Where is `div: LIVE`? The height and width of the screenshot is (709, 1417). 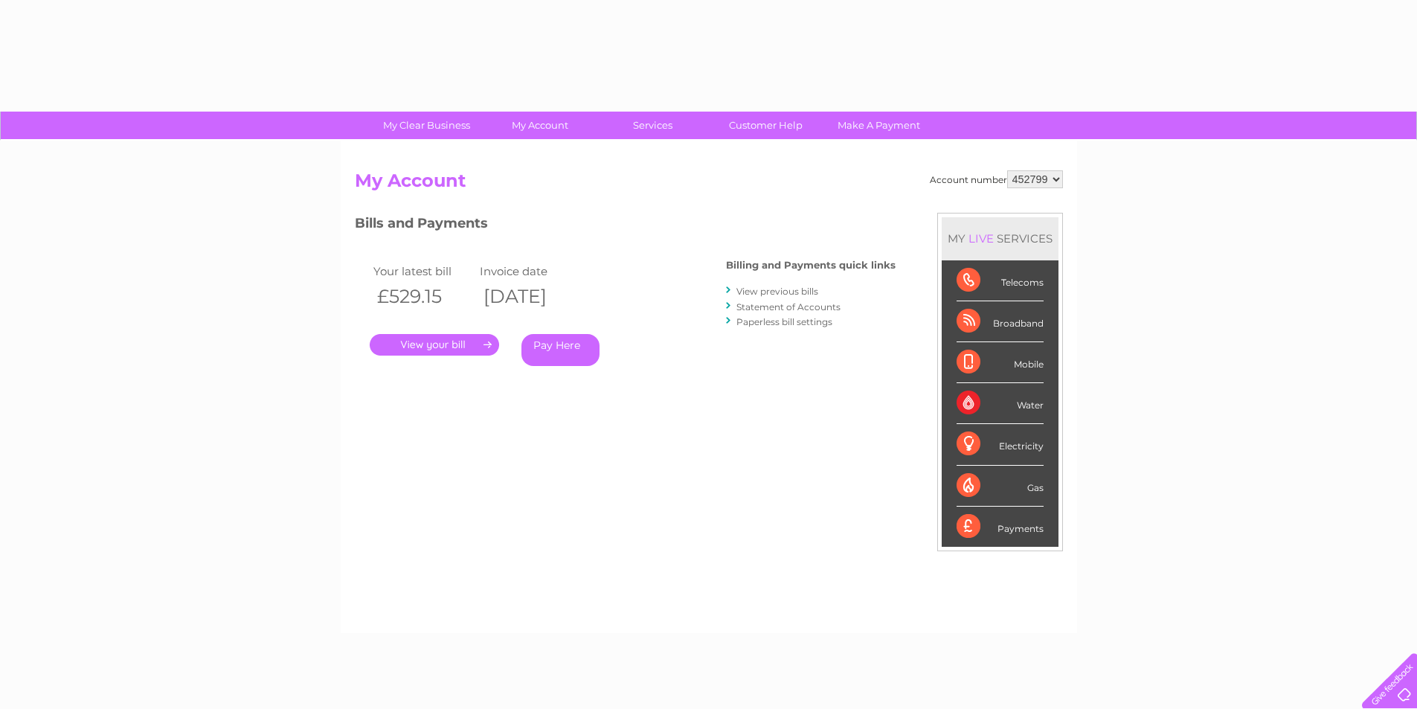
div: LIVE is located at coordinates (981, 238).